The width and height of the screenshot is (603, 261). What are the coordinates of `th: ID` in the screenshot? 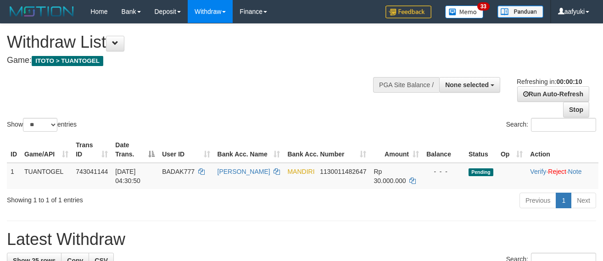 It's located at (14, 150).